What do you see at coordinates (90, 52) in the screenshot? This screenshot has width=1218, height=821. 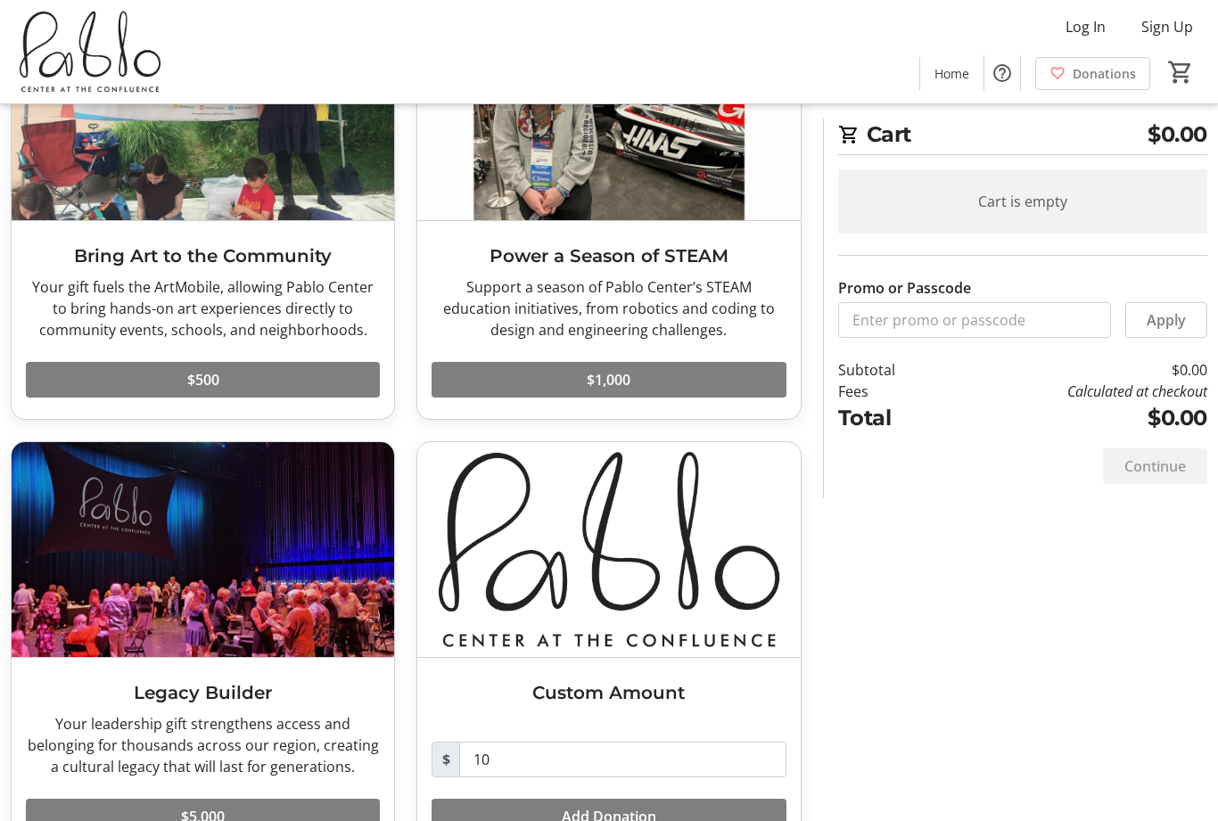 I see `img: Pablo Center's Logo` at bounding box center [90, 52].